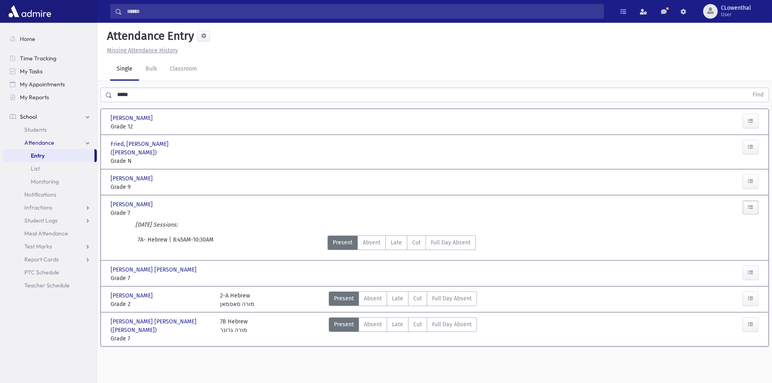 The height and width of the screenshot is (383, 772). I want to click on a: Notifications, so click(50, 195).